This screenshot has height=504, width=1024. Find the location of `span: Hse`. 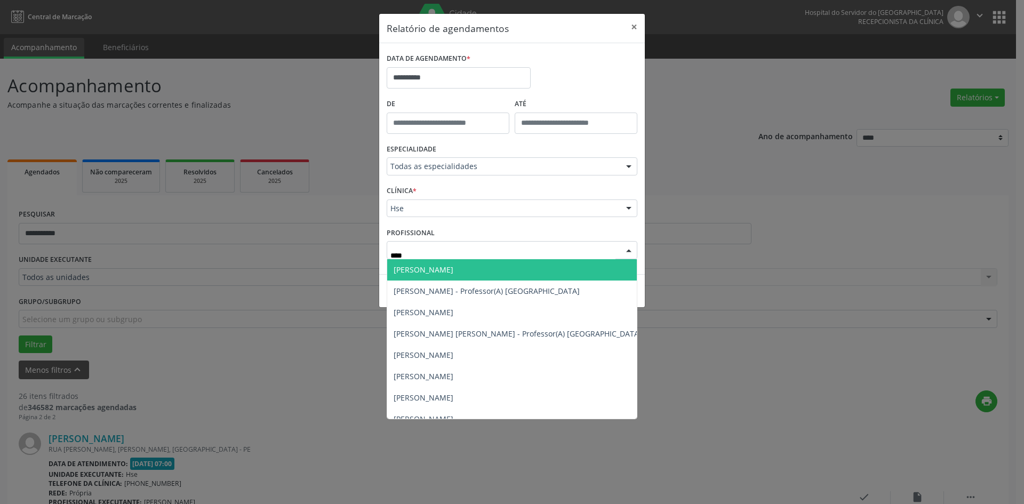

span: Hse is located at coordinates (503, 208).